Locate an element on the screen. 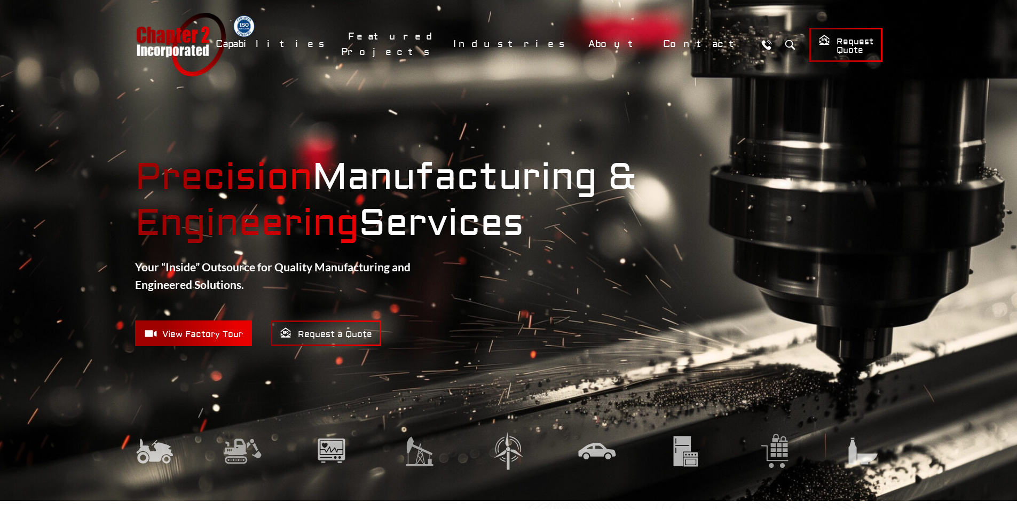  a: View Factory Tour is located at coordinates (193, 333).